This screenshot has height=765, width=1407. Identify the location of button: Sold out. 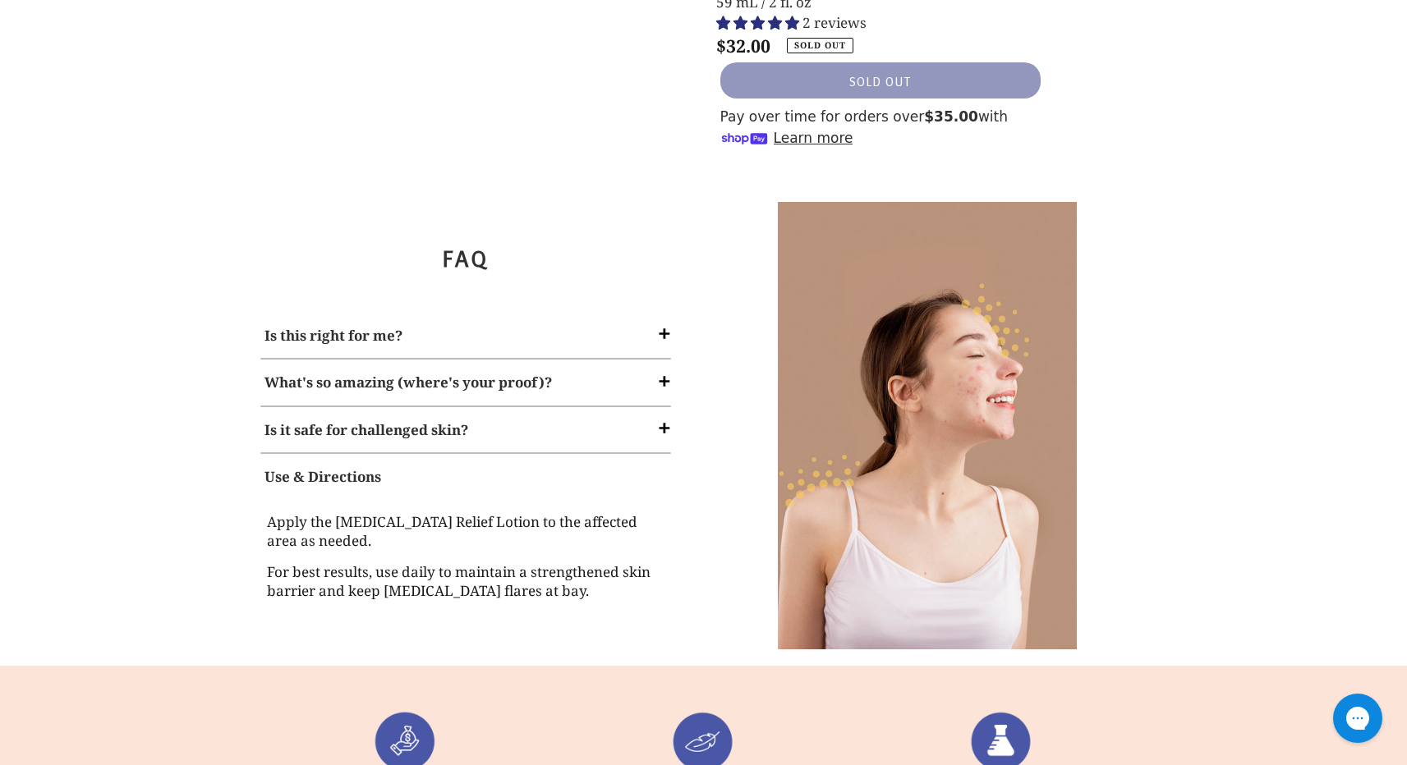
(880, 80).